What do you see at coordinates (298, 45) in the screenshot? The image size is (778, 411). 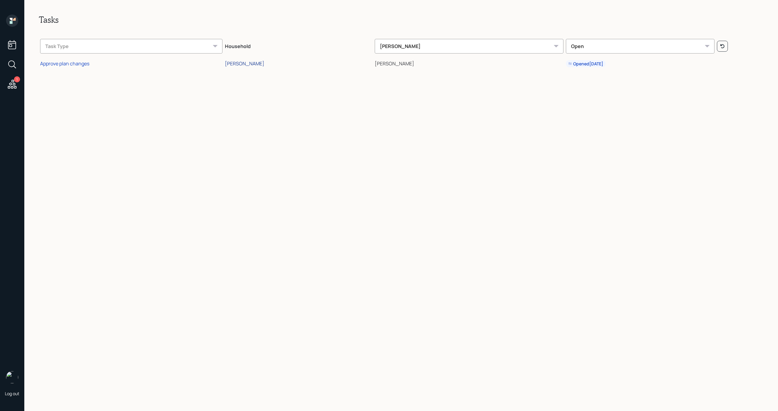 I see `th: Household` at bounding box center [298, 45].